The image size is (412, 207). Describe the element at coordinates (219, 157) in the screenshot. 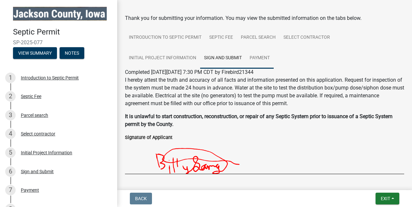

I see `img: nXIrAAAABklEQVQDAHctehnBpB9EAAAAAElFTkSuQmCC` at that location.